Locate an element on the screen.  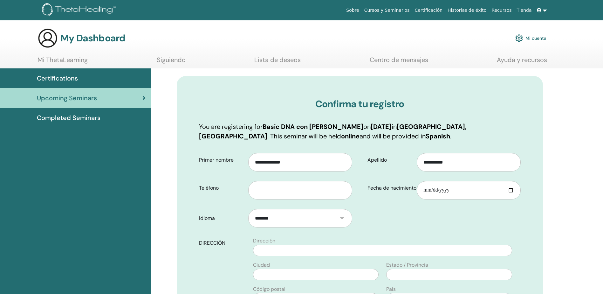
label: Fecha de nacimiento is located at coordinates (390, 188).